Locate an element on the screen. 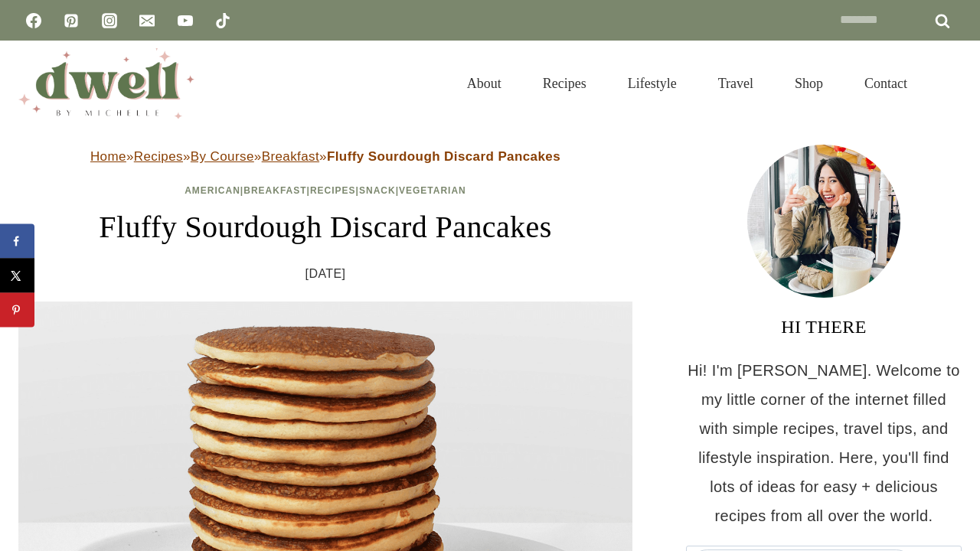 The width and height of the screenshot is (980, 551). h1: Fluffy Sourdough Discard Pancakes is located at coordinates (325, 227).